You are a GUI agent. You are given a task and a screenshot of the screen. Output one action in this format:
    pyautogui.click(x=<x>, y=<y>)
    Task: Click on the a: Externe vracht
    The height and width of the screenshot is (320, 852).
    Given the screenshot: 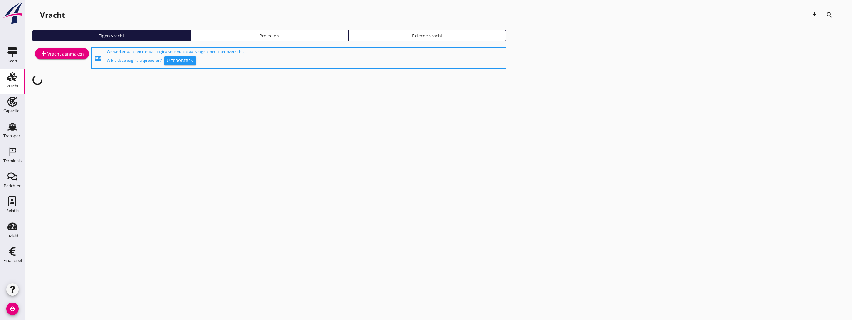 What is the action you would take?
    pyautogui.click(x=428, y=36)
    